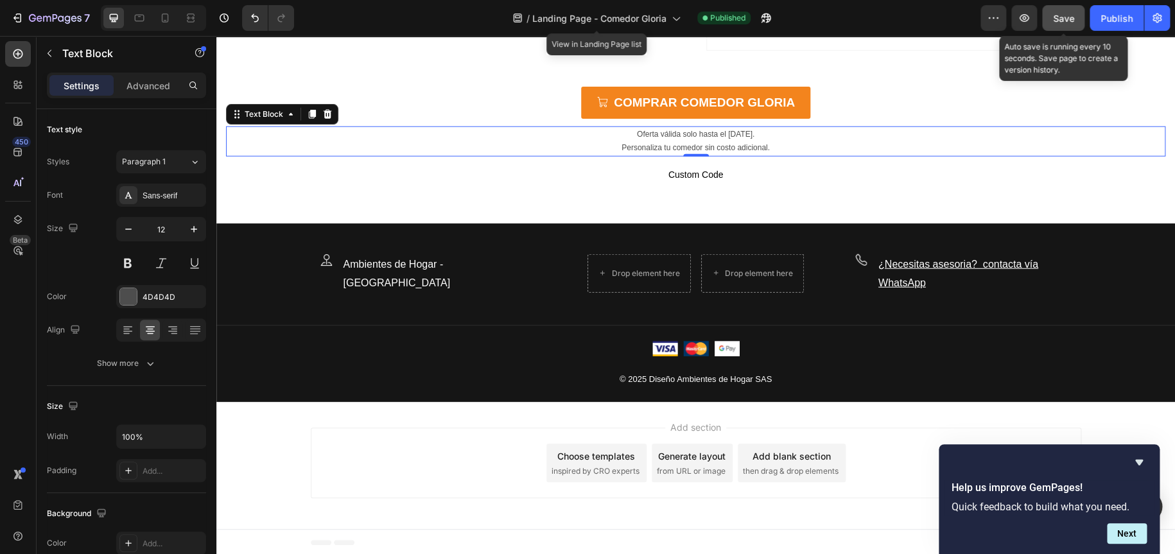 The height and width of the screenshot is (554, 1175). Describe the element at coordinates (475, 420) in the screenshot. I see `div: Generate layout` at that location.